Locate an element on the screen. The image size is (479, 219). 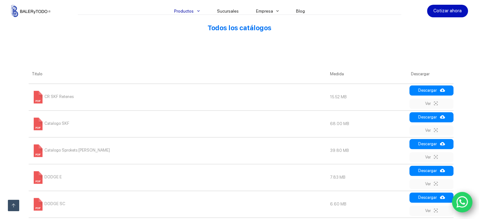
a: CR SKF Retenes is located at coordinates (53, 96).